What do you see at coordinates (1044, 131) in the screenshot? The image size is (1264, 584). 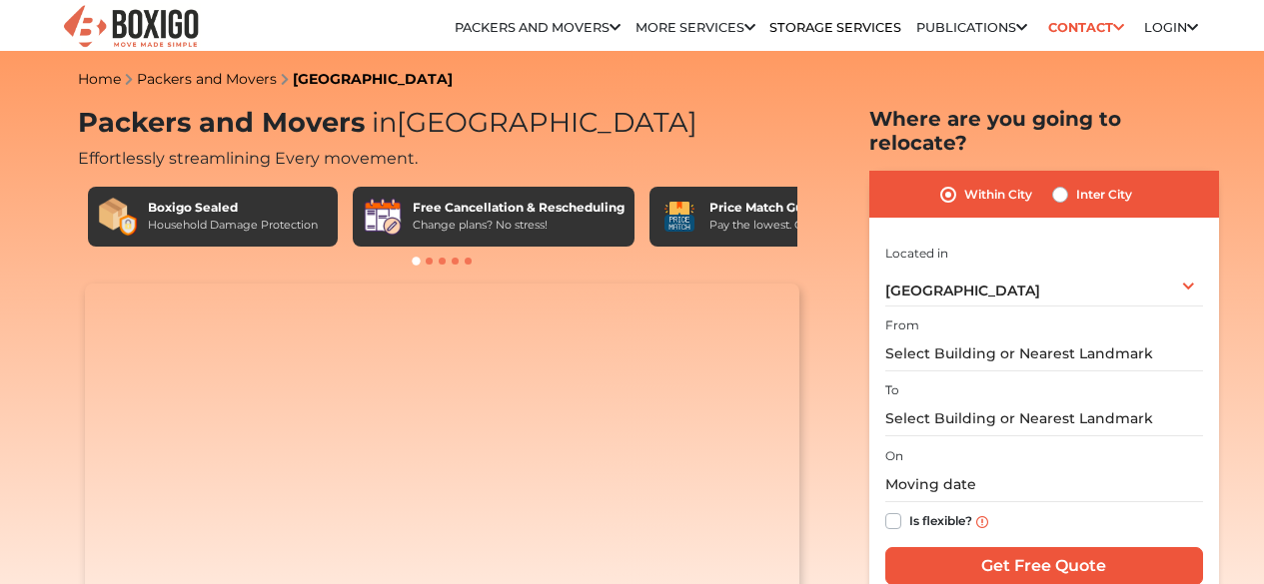 I see `h2: Where are you going to relocate?` at bounding box center [1044, 131].